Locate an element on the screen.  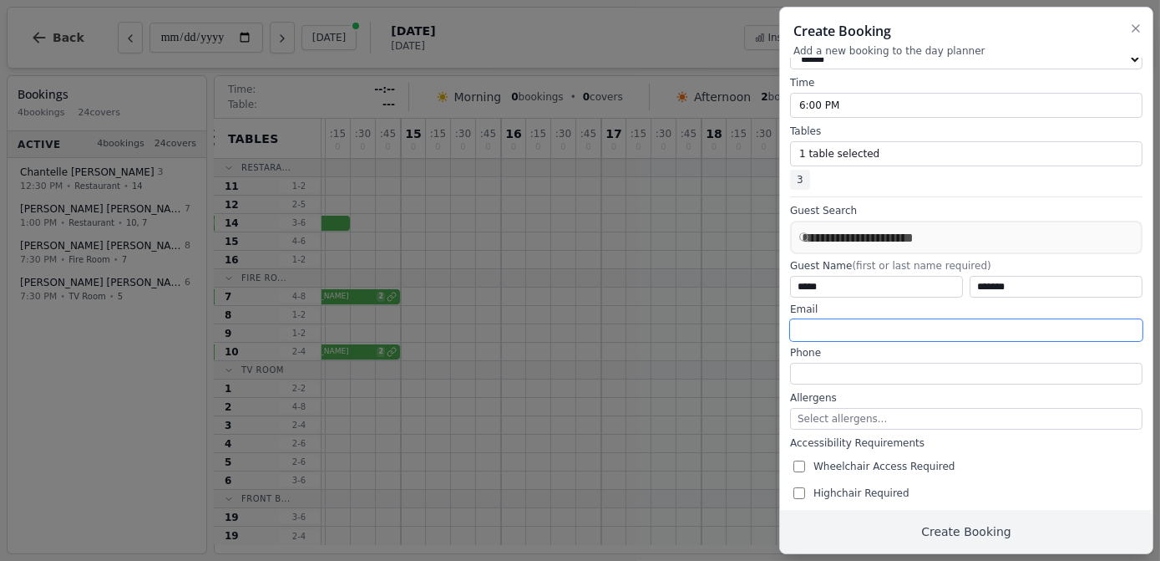
label: Tables is located at coordinates (967, 131).